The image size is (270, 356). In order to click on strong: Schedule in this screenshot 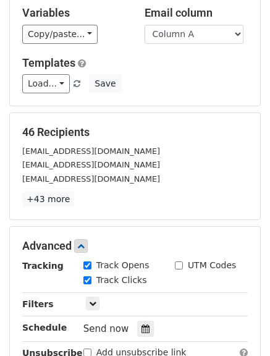, I will do `click(45, 328)`.